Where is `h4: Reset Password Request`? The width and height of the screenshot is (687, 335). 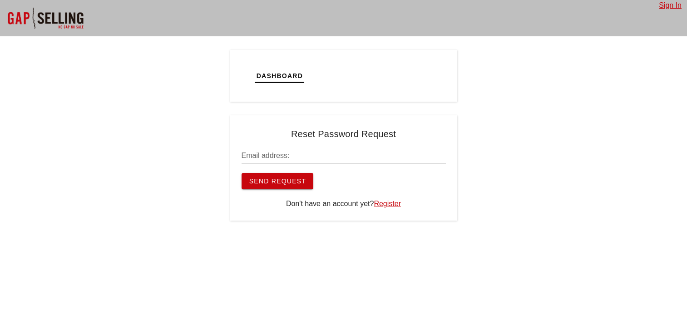
h4: Reset Password Request is located at coordinates (344, 134).